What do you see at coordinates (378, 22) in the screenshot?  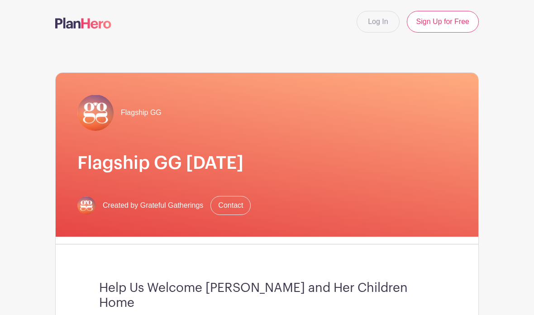 I see `a: Log In` at bounding box center [378, 22].